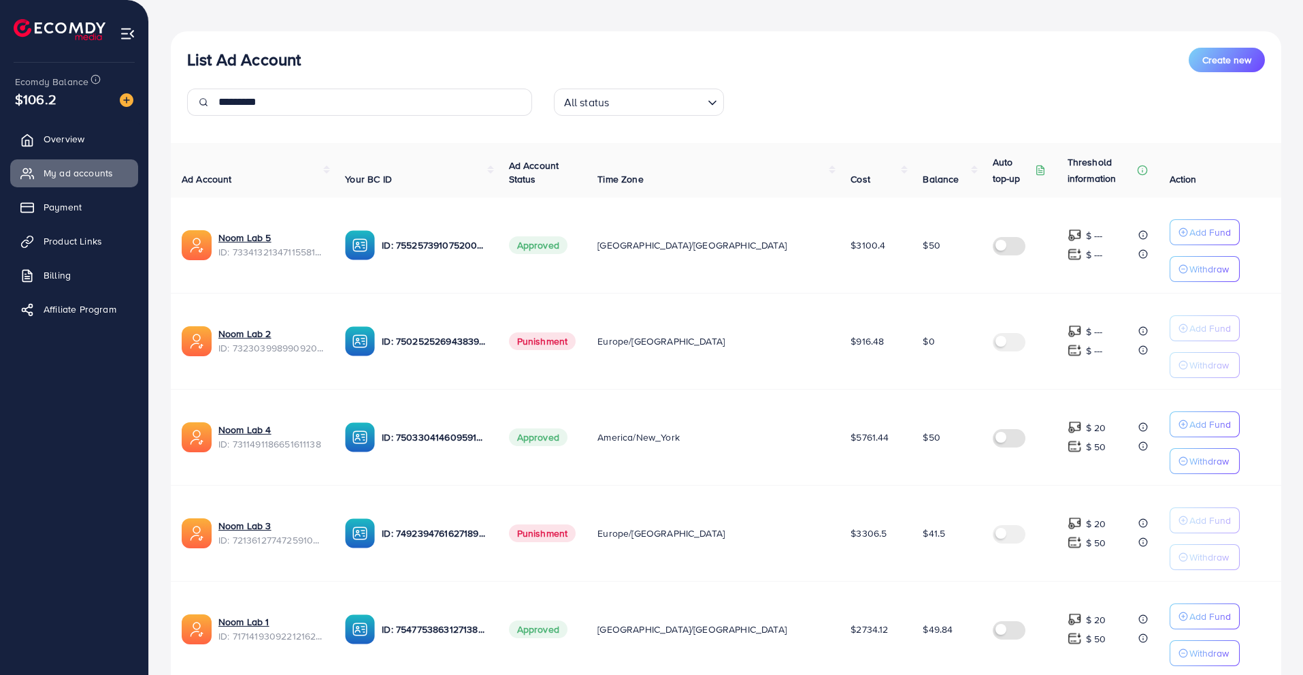 This screenshot has width=1303, height=675. I want to click on span: $41.5, so click(934, 533).